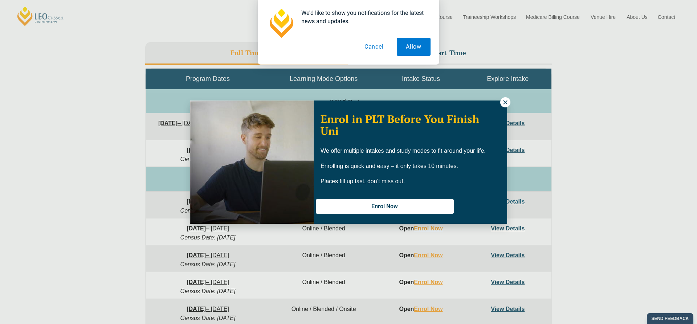  I want to click on span: Places fill up fast, don’t miss out., so click(363, 181).